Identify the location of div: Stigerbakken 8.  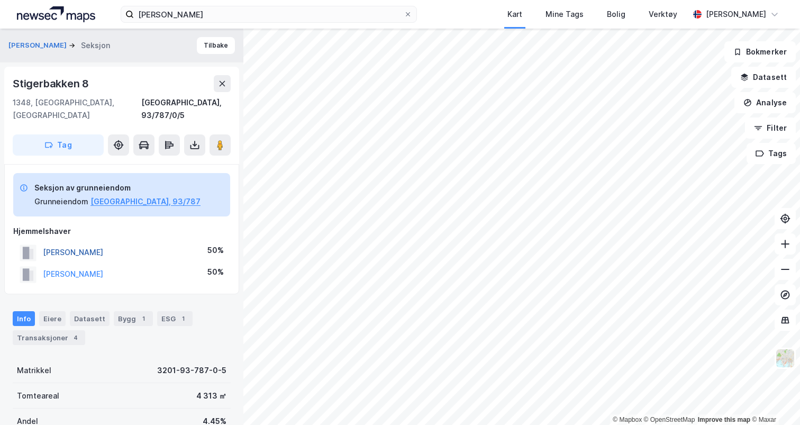
(52, 84).